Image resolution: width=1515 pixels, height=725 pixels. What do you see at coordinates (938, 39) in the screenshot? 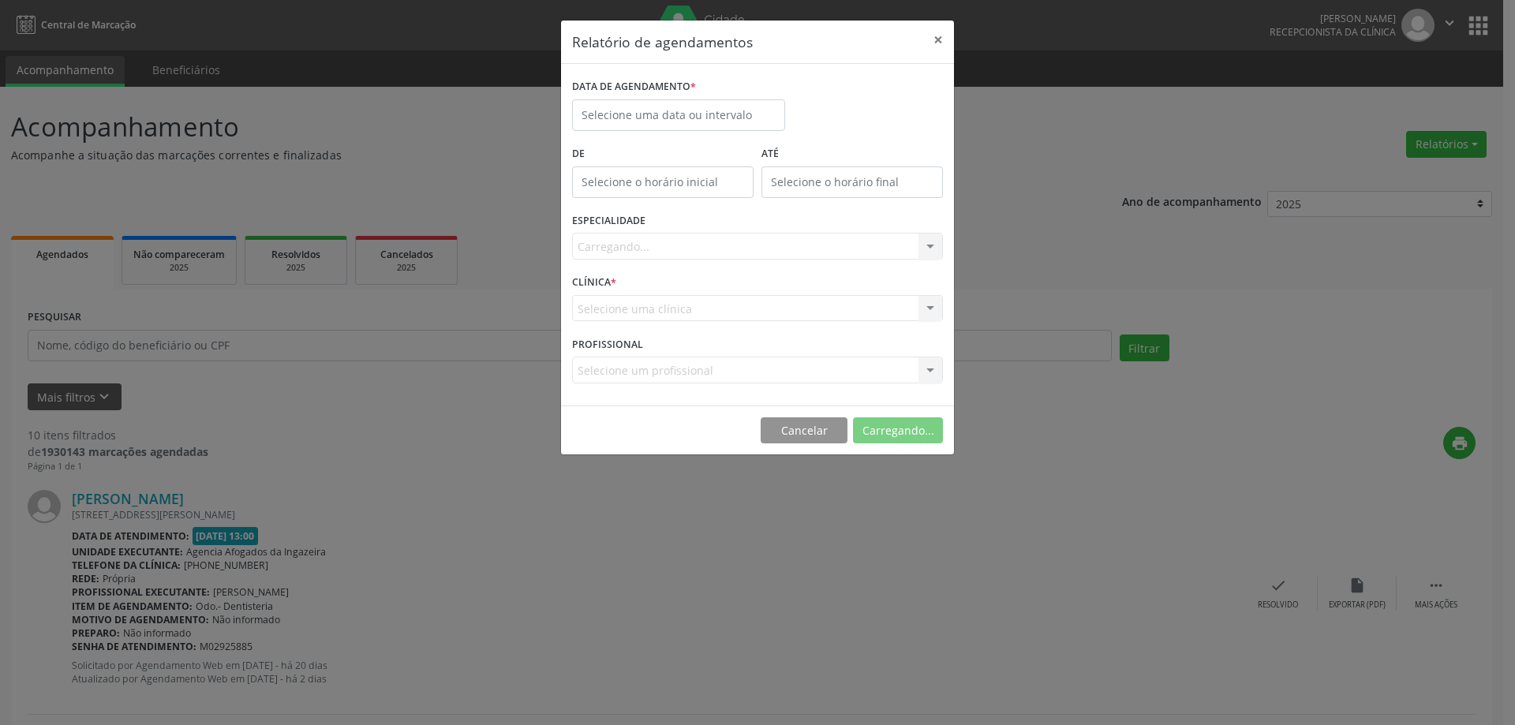
I see `button: Close` at bounding box center [938, 39].